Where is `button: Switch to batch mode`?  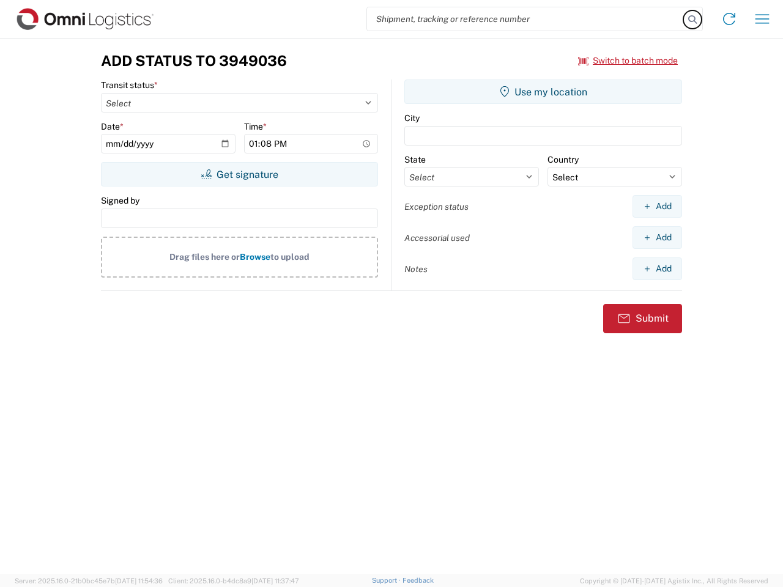
button: Switch to batch mode is located at coordinates (628, 61).